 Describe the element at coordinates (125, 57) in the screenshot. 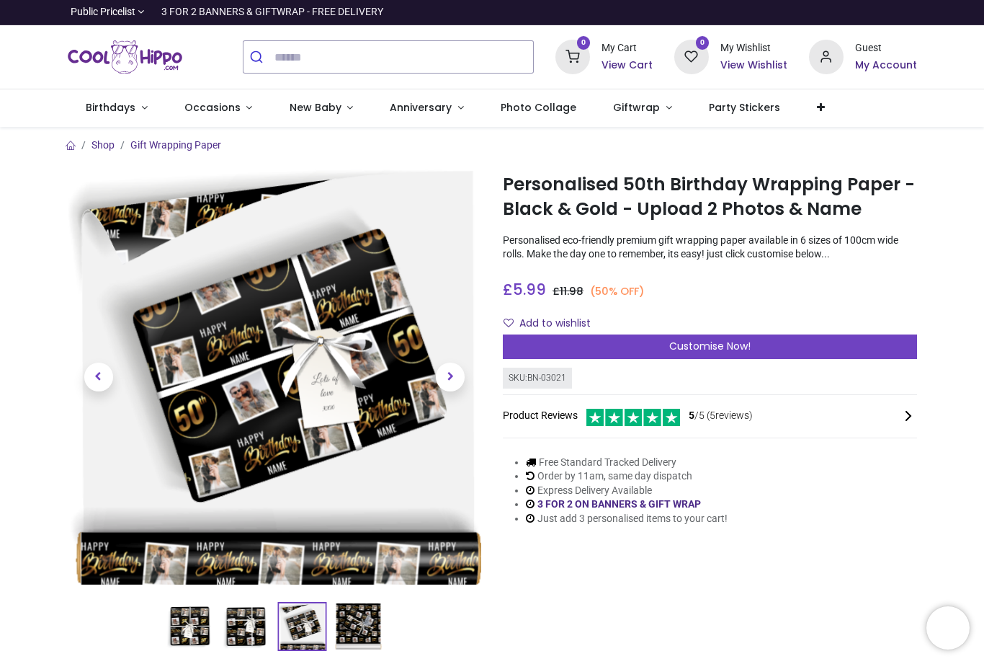

I see `span: Logo of Cool Hippo` at that location.